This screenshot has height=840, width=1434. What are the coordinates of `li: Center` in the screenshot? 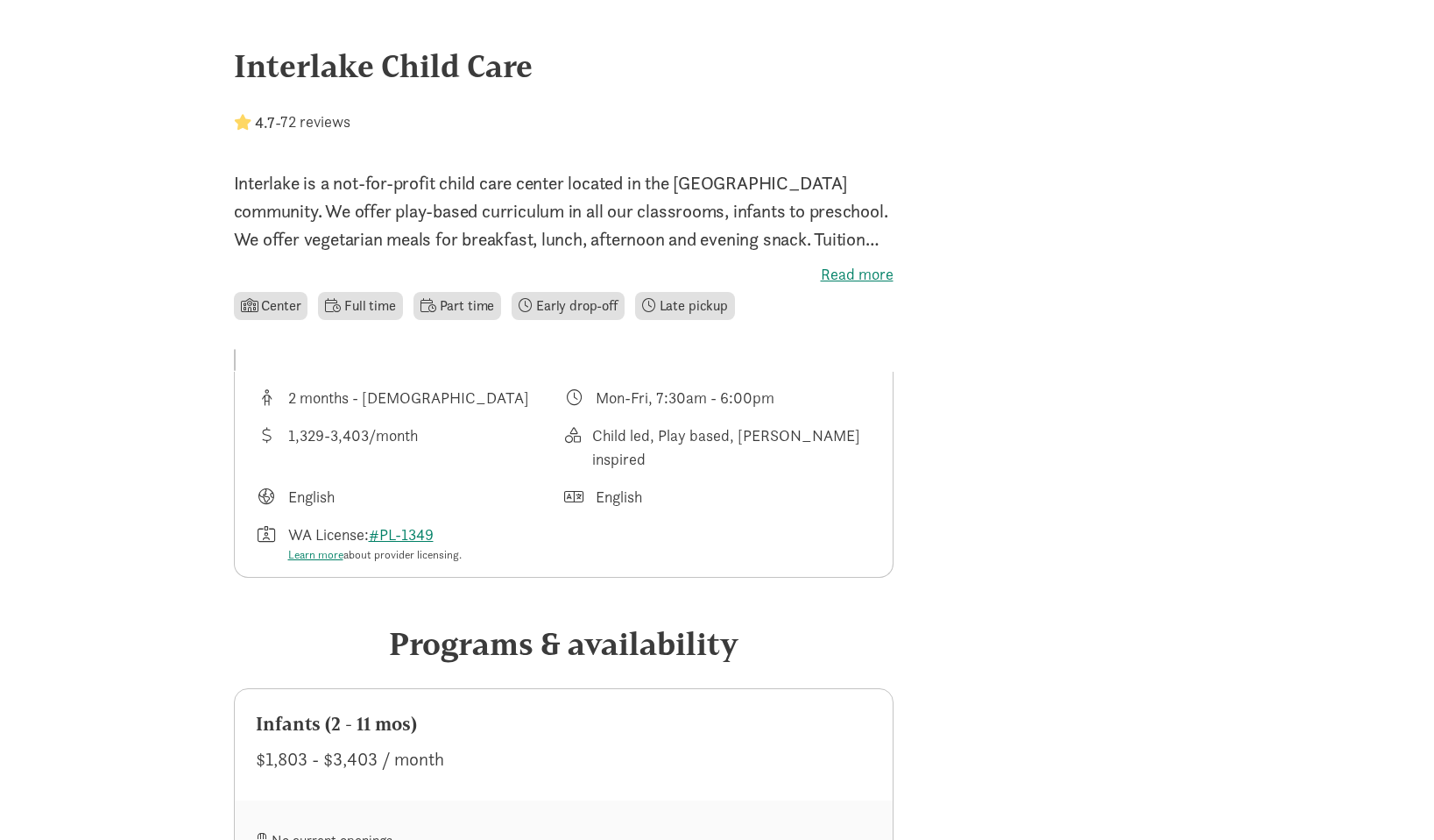 It's located at (271, 306).